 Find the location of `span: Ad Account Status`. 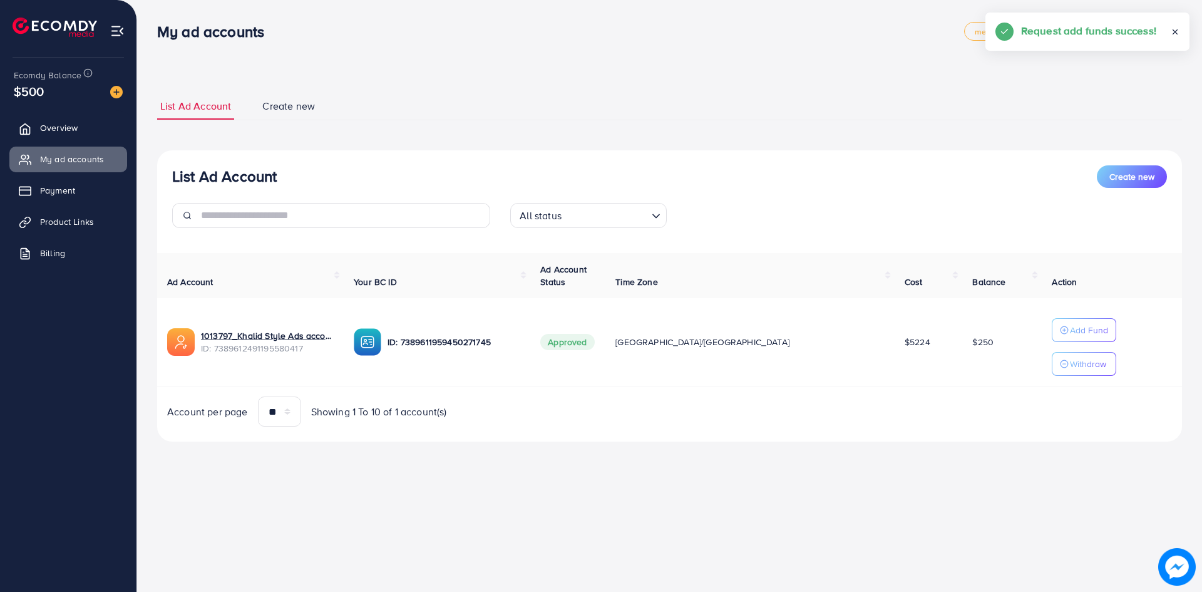

span: Ad Account Status is located at coordinates (563, 275).